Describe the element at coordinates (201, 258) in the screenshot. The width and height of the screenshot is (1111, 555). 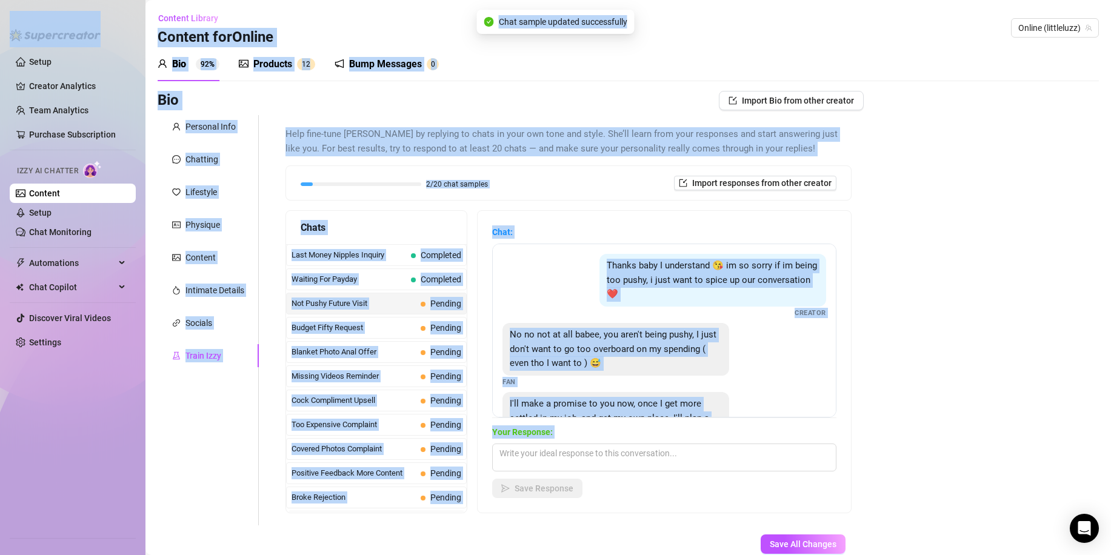
I see `div: Content` at that location.